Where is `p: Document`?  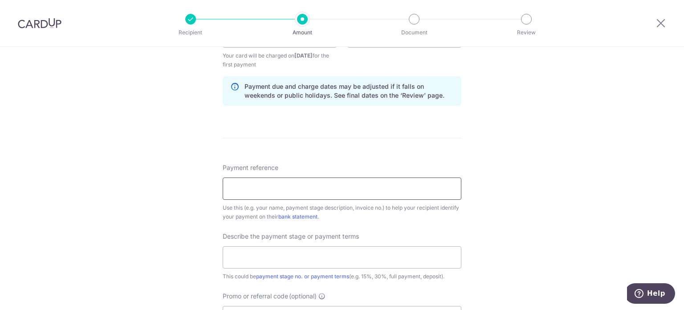
p: Document is located at coordinates (414, 33).